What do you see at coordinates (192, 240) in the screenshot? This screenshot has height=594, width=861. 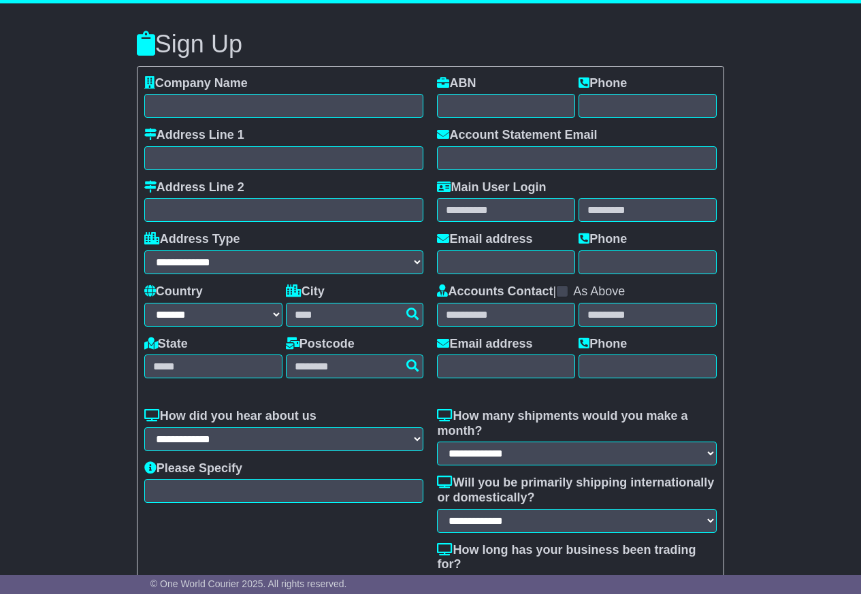 I see `label: Address Type` at bounding box center [192, 240].